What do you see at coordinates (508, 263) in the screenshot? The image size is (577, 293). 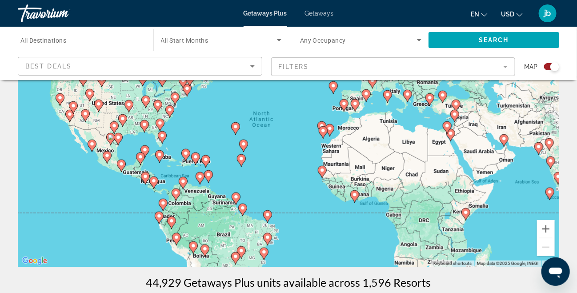 I see `span: Map data ©2025 Google, INEGI` at bounding box center [508, 263].